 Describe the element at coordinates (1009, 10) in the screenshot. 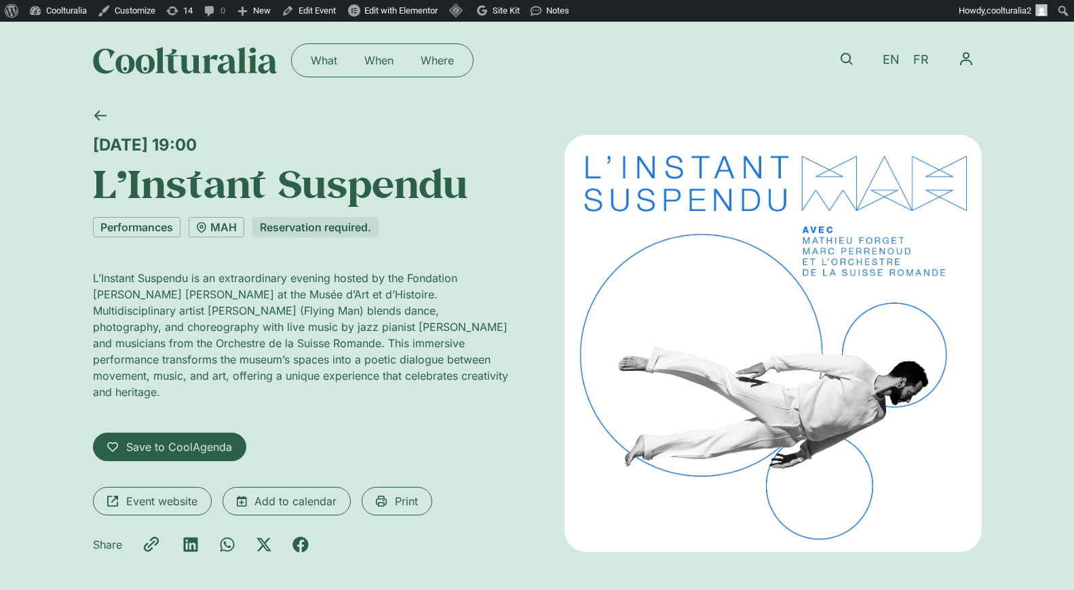

I see `span: coolturalia2` at that location.